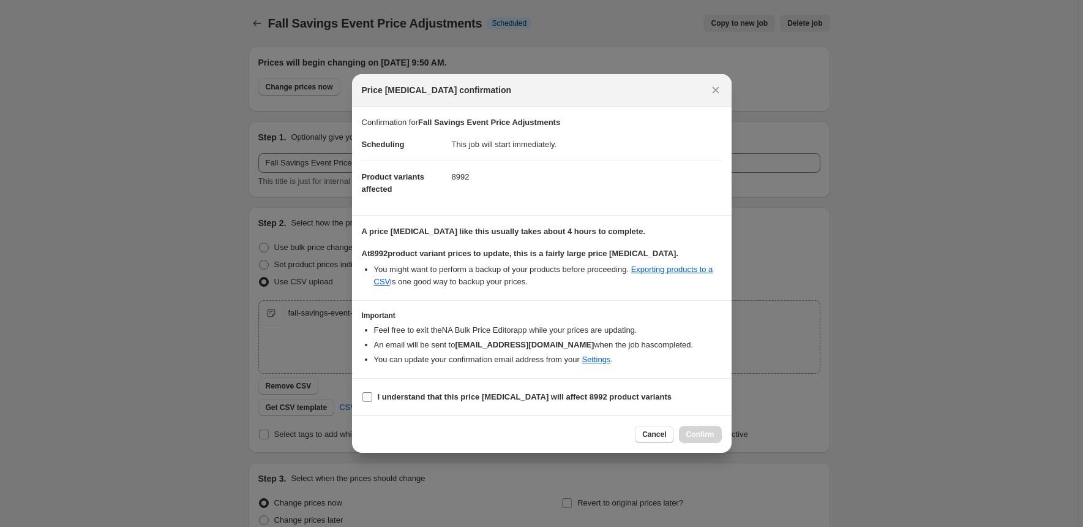  What do you see at coordinates (587, 144) in the screenshot?
I see `dd: This job will start immediately.` at bounding box center [587, 144].